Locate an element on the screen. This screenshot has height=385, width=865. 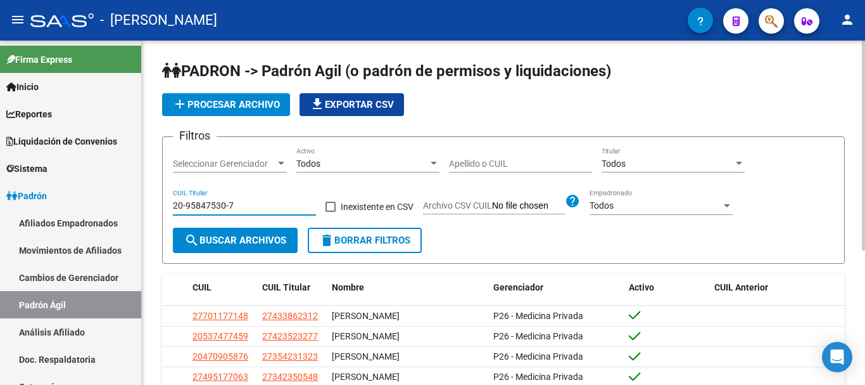
span: 20537477459 is located at coordinates (220, 336).